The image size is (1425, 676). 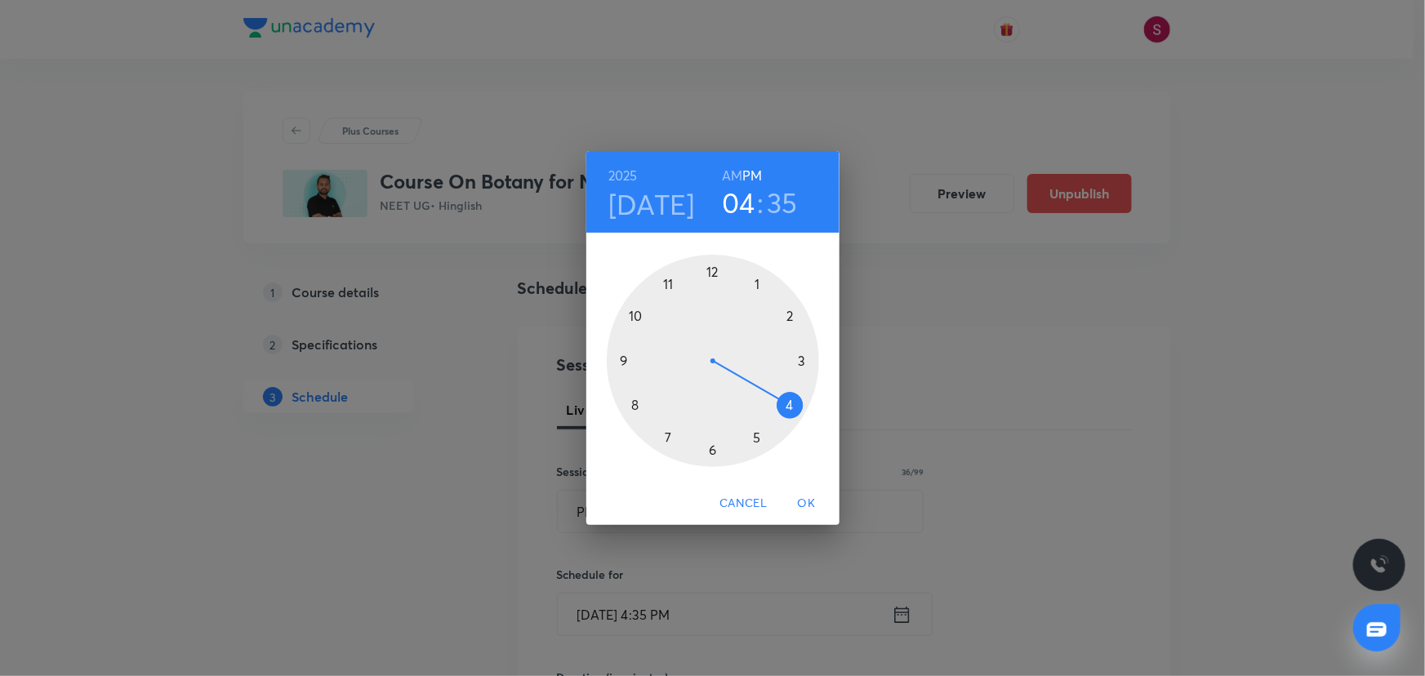 What do you see at coordinates (743, 503) in the screenshot?
I see `span: Cancel` at bounding box center [743, 503].